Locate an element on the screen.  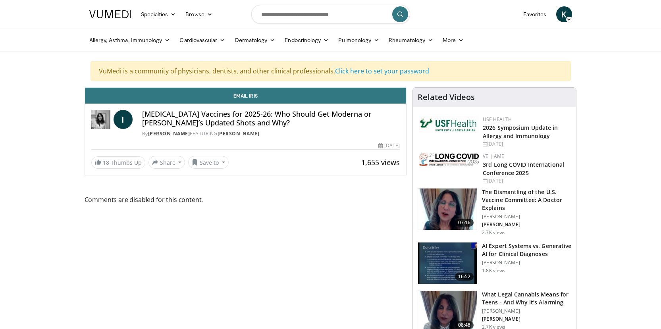
a: More is located at coordinates (453, 40).